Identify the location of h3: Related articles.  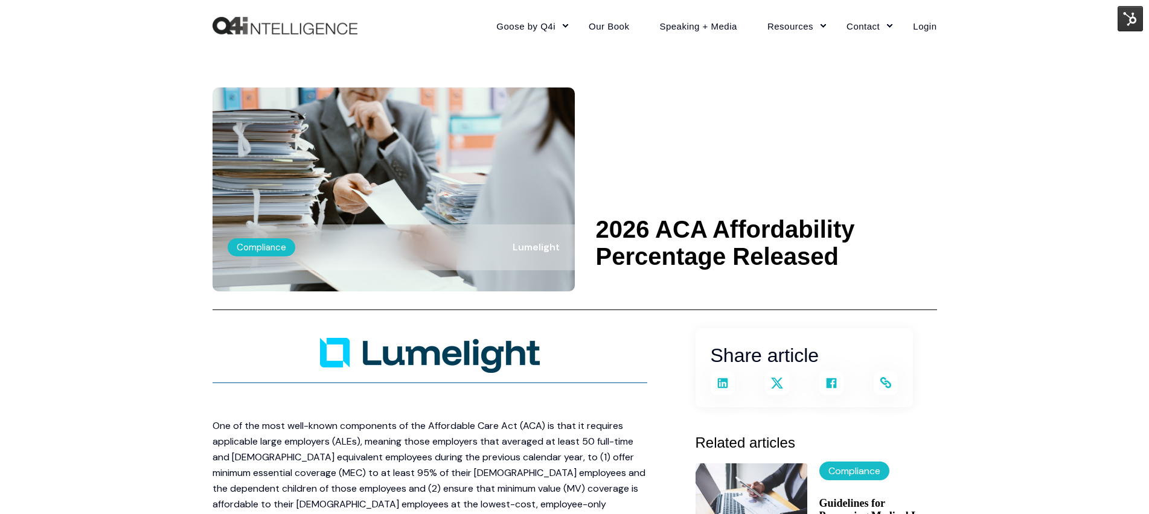
(816, 443).